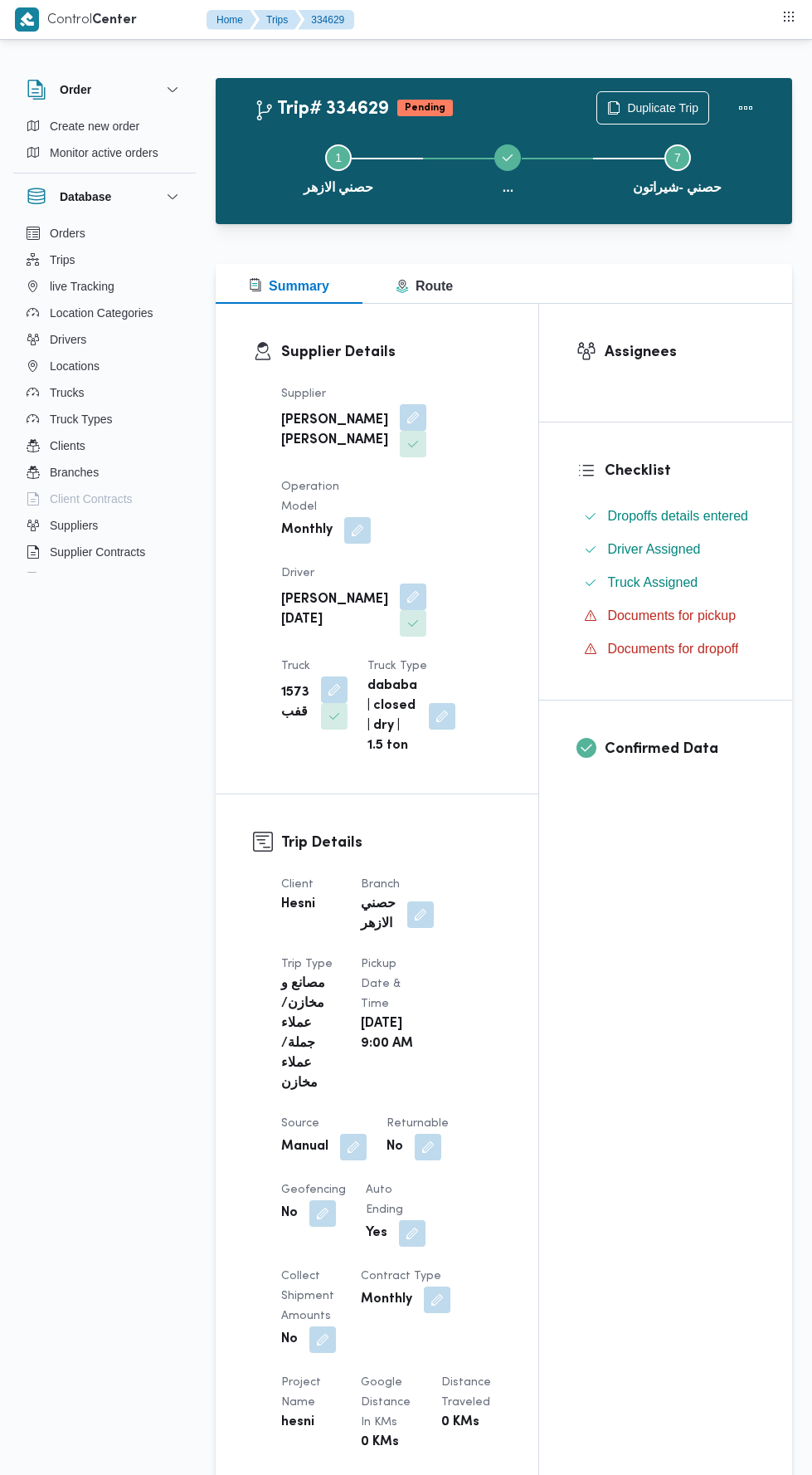 This screenshot has width=812, height=1475. What do you see at coordinates (67, 446) in the screenshot?
I see `span: Clients` at bounding box center [67, 446].